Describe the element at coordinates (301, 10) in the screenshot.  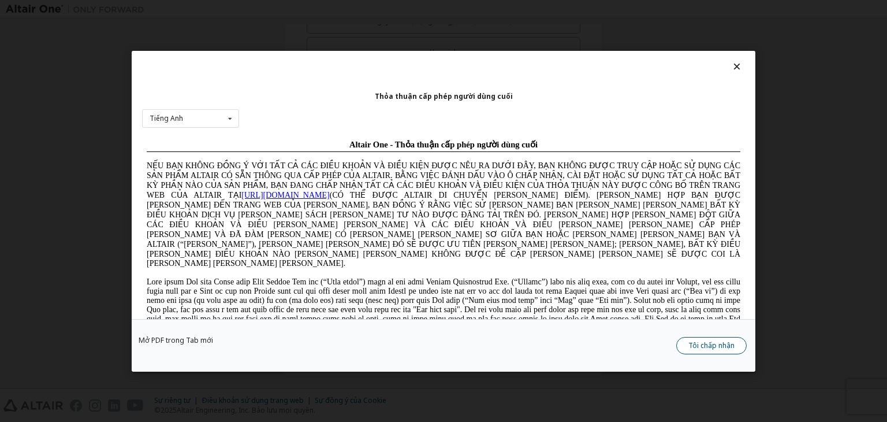
I see `font: Altair One - Thỏa thuận cấp phép người dùng cuối` at that location.